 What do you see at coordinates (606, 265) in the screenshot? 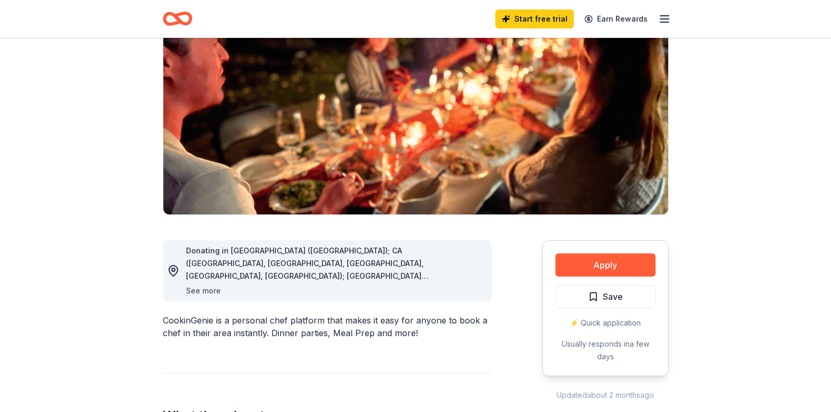
I see `button: Apply` at bounding box center [606, 265].